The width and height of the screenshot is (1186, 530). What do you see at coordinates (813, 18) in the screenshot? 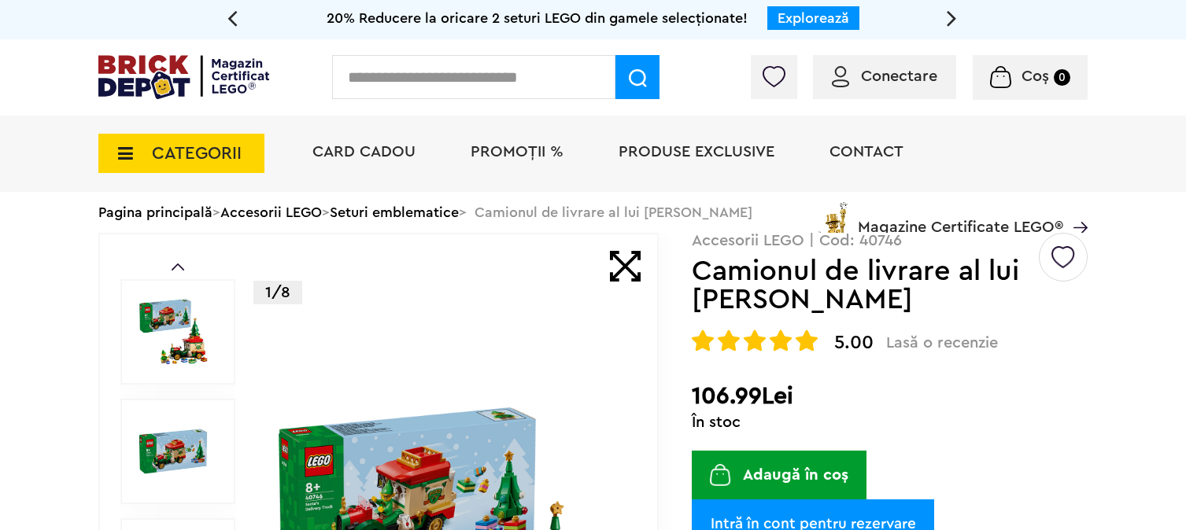
I see `a: Explorează` at bounding box center [813, 18].